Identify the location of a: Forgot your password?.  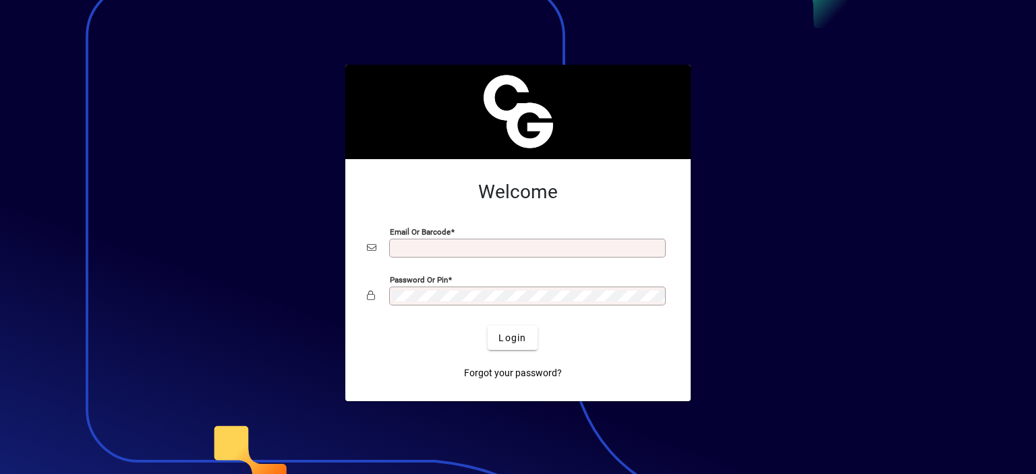
(513, 373).